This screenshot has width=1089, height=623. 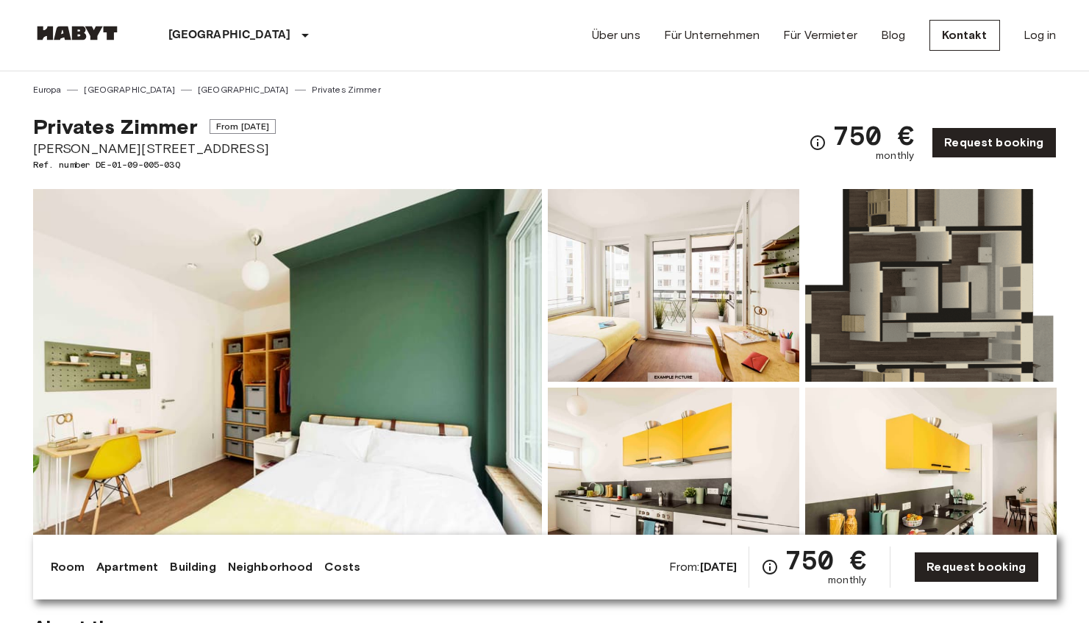 What do you see at coordinates (965, 35) in the screenshot?
I see `a: Kontakt` at bounding box center [965, 35].